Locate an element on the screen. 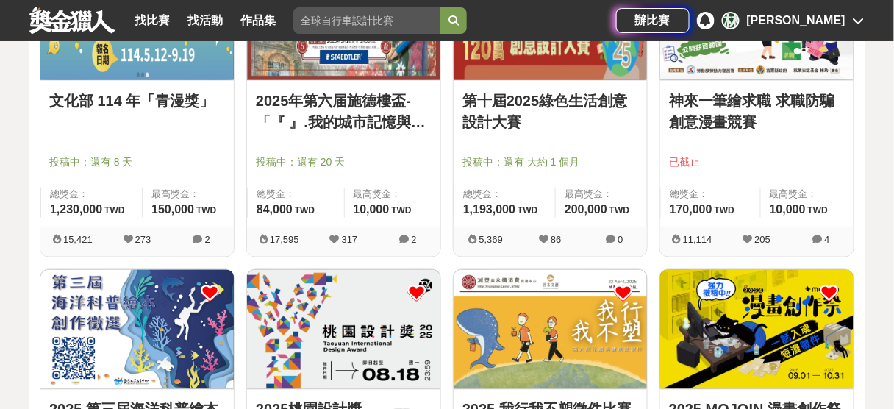  a: 辦比賽 is located at coordinates (653, 21).